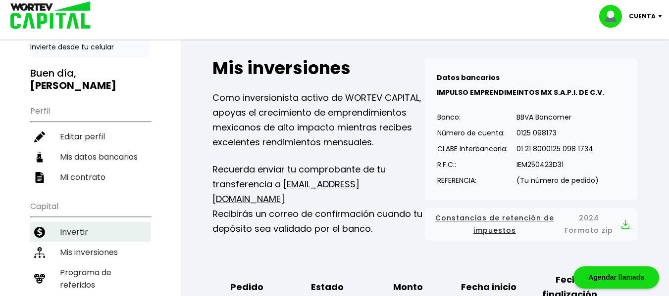 The image size is (669, 296). What do you see at coordinates (90, 157) in the screenshot?
I see `li: Mis datos bancarios` at bounding box center [90, 157].